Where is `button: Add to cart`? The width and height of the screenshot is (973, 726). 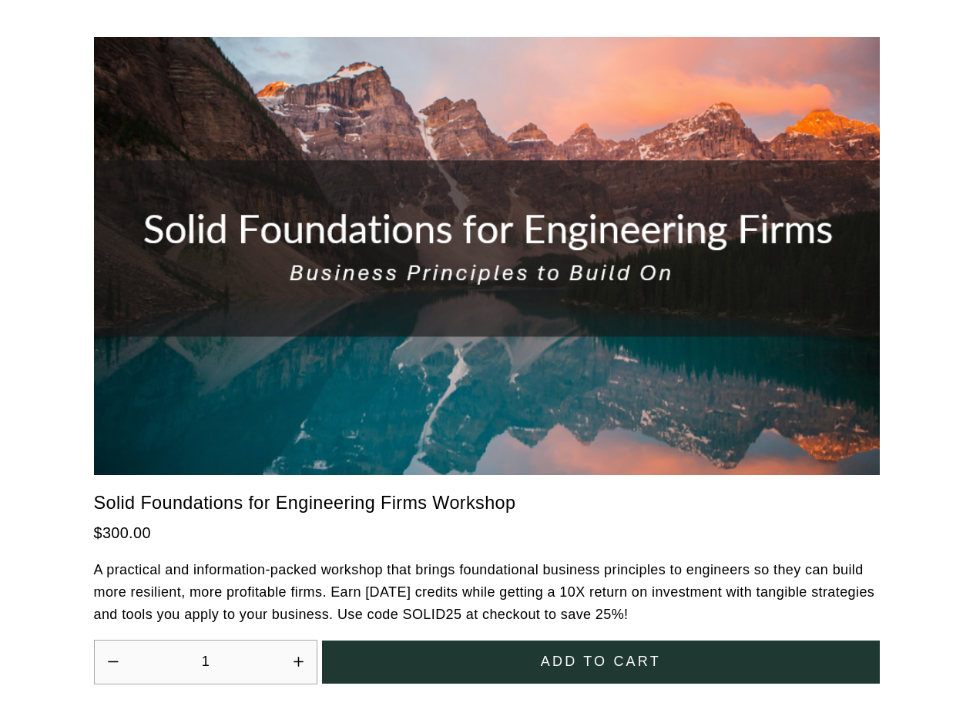
button: Add to cart is located at coordinates (600, 662).